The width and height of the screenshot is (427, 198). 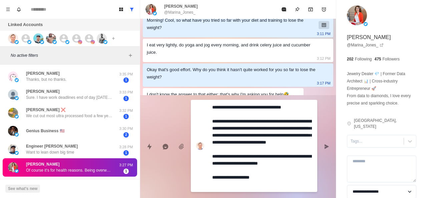 What do you see at coordinates (233, 24) in the screenshot?
I see `div: Morning! Cool, so what have you tried so far with your diet and training to lose the weight?` at bounding box center [233, 24].